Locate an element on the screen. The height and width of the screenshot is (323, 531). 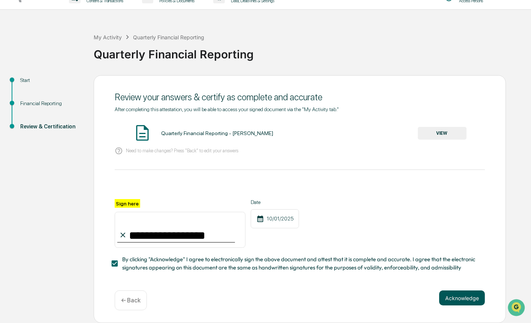
div: Start is located at coordinates (51, 80).